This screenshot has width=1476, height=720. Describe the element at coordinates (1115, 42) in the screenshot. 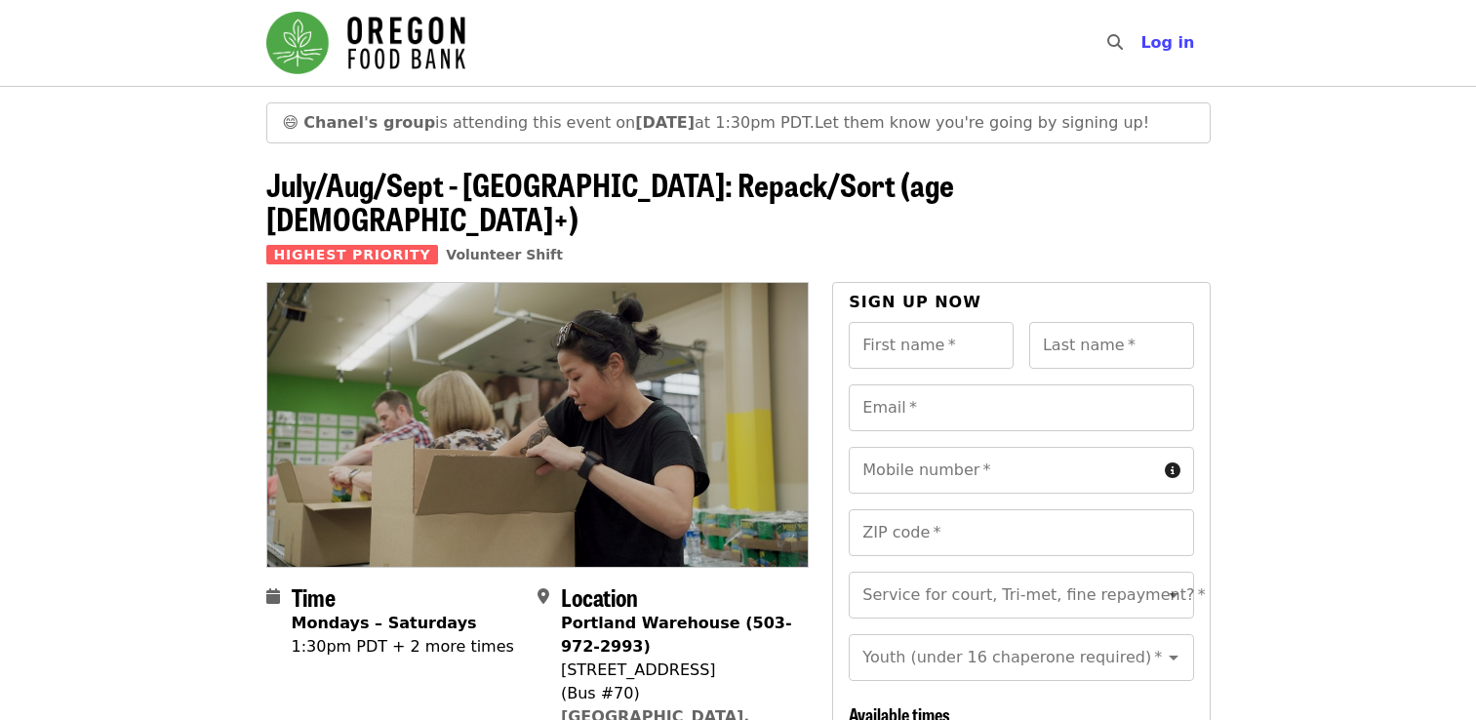

I see `i: search icon` at that location.